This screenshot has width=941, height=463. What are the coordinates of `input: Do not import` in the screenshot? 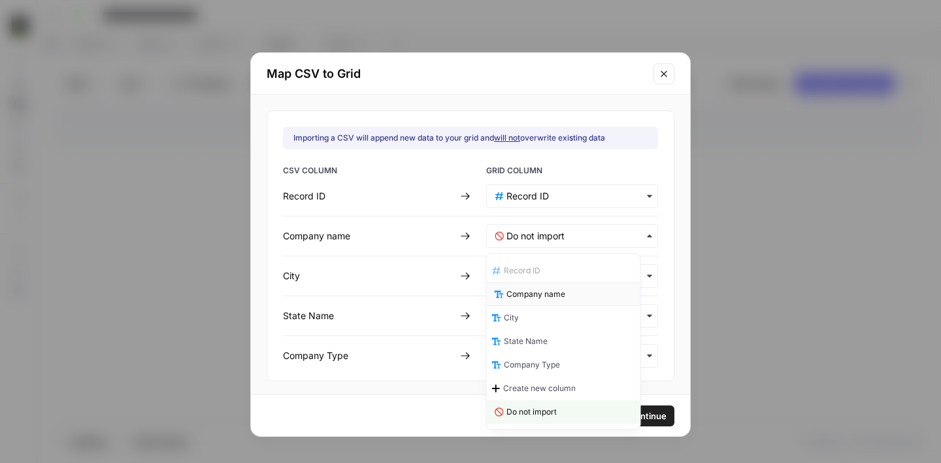 It's located at (578, 236).